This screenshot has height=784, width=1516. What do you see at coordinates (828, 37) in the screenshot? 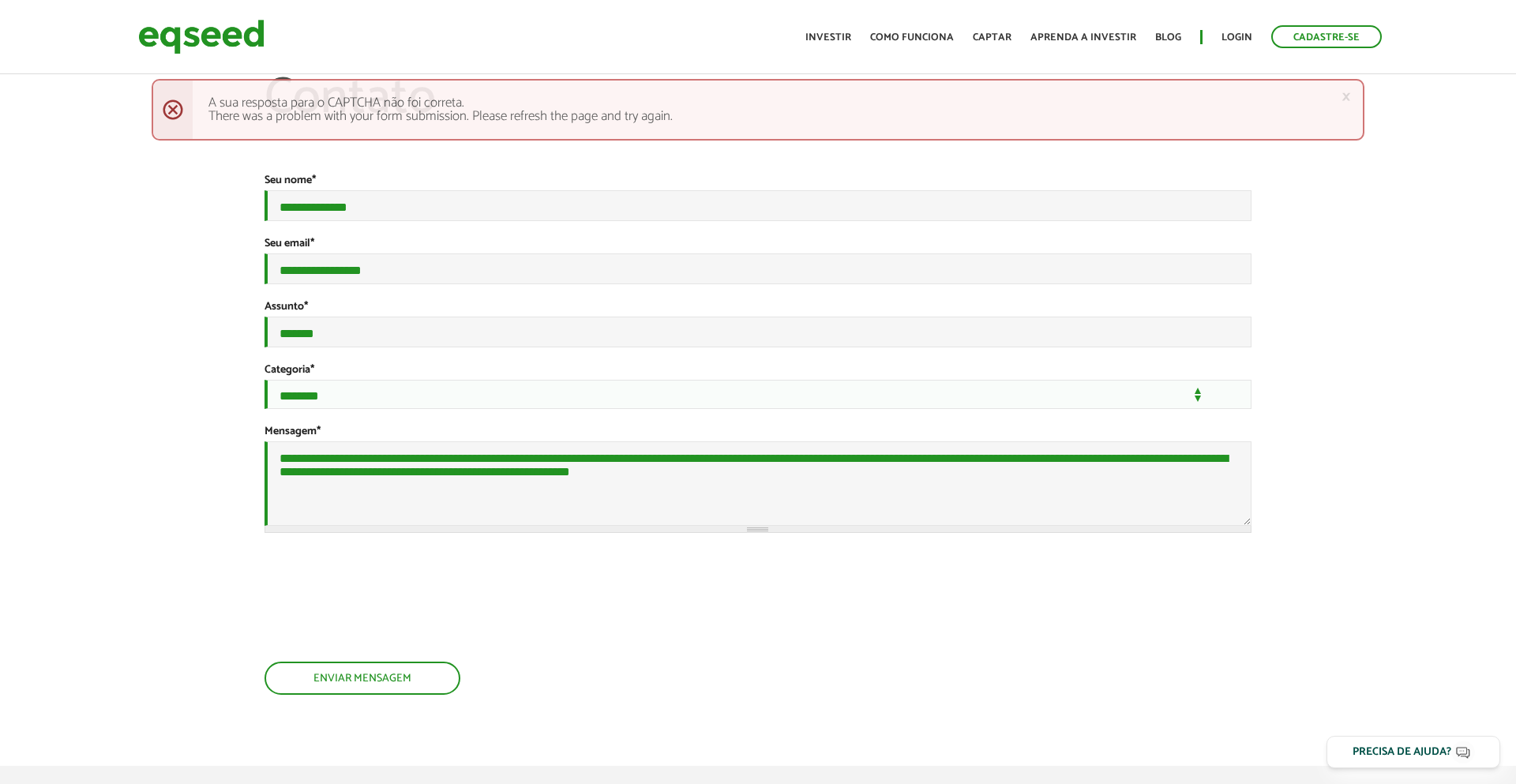
I see `a: Investir` at bounding box center [828, 37].